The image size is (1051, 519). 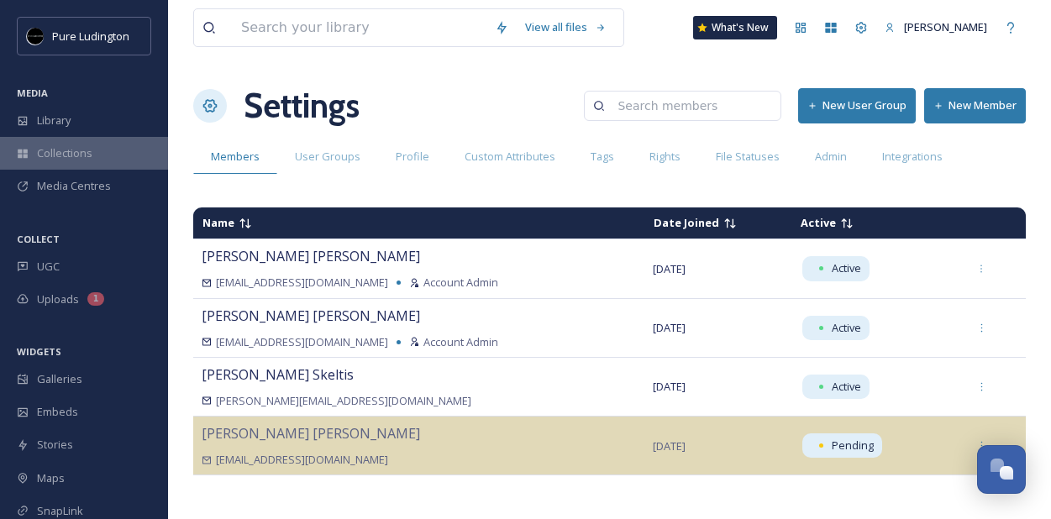 What do you see at coordinates (48, 266) in the screenshot?
I see `span: UGC` at bounding box center [48, 266].